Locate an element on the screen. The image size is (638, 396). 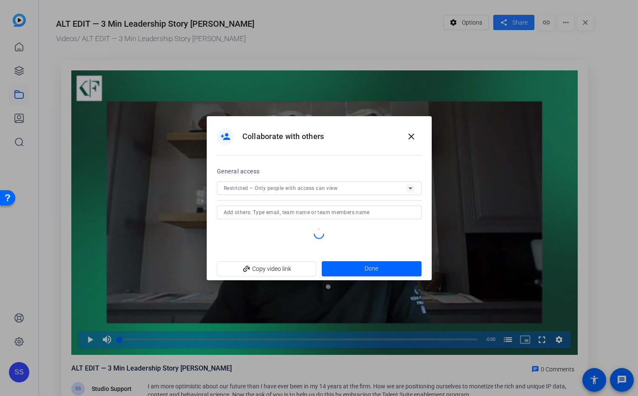
button: Done is located at coordinates (371, 269).